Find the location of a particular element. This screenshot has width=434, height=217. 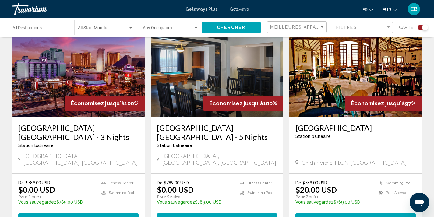

a: Getaways Plus is located at coordinates (201, 9).